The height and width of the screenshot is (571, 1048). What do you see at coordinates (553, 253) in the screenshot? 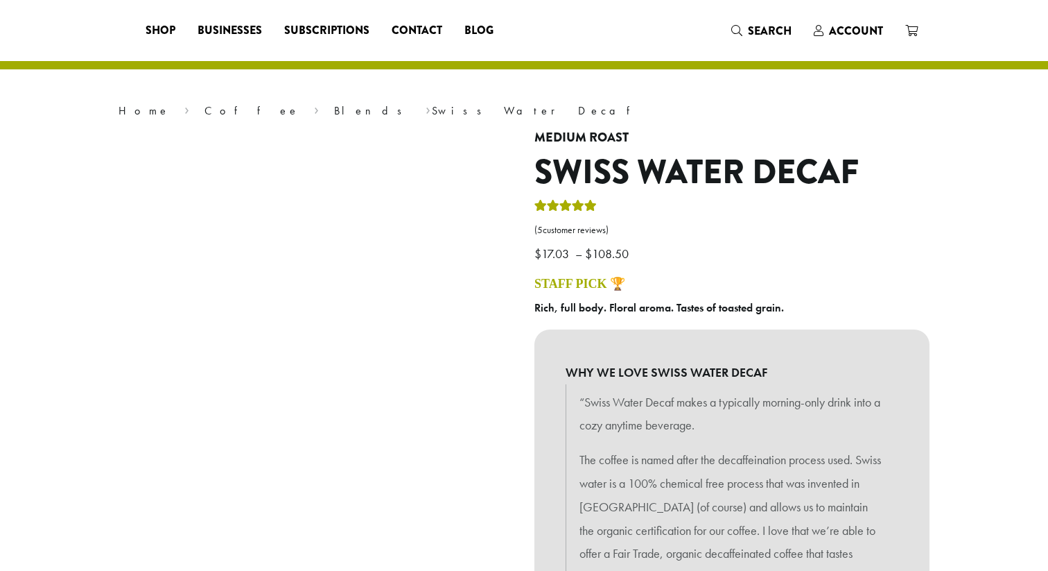
I see `bdi: 17.03` at bounding box center [553, 253].